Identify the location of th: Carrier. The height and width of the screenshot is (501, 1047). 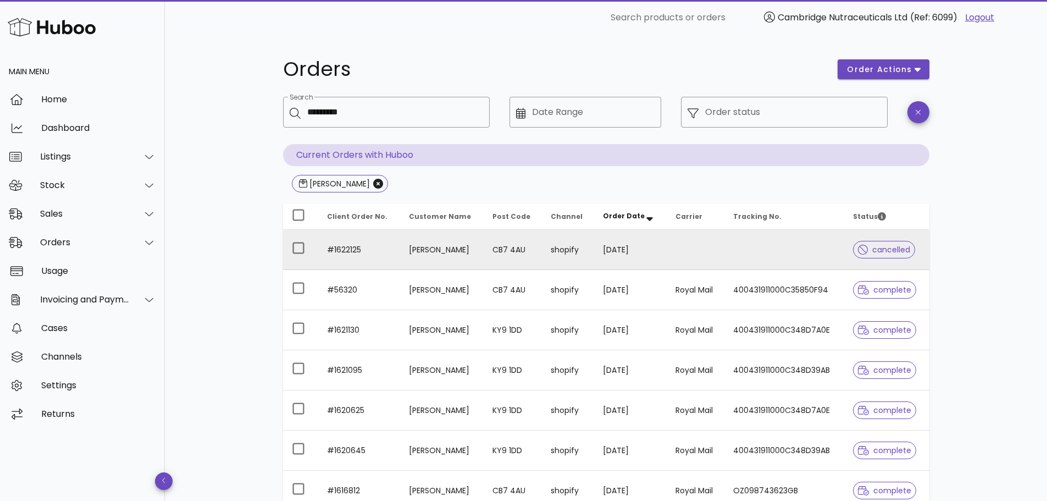
(695, 216).